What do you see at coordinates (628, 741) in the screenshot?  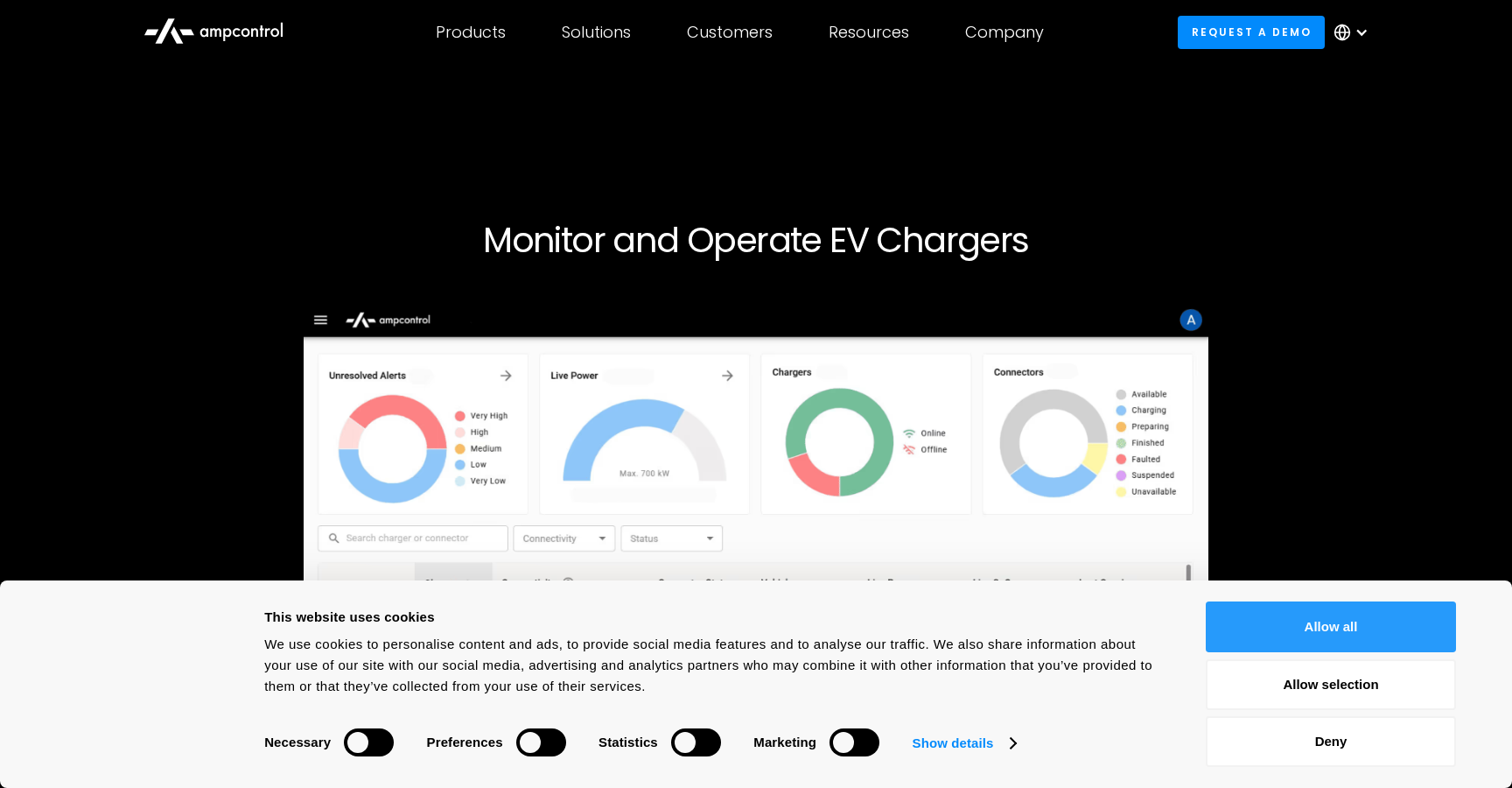 I see `strong: Statistics` at bounding box center [628, 741].